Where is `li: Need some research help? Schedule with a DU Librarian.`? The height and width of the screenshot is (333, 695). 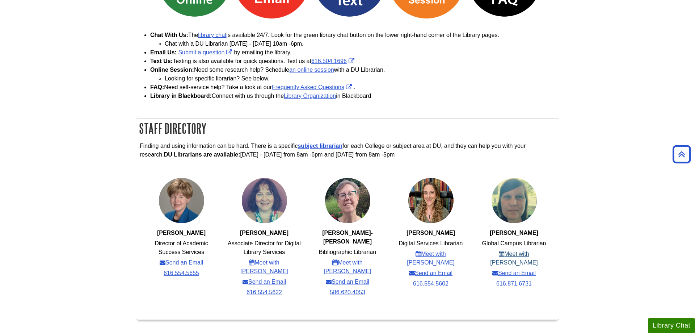
li: Need some research help? Schedule with a DU Librarian. is located at coordinates (355, 74).